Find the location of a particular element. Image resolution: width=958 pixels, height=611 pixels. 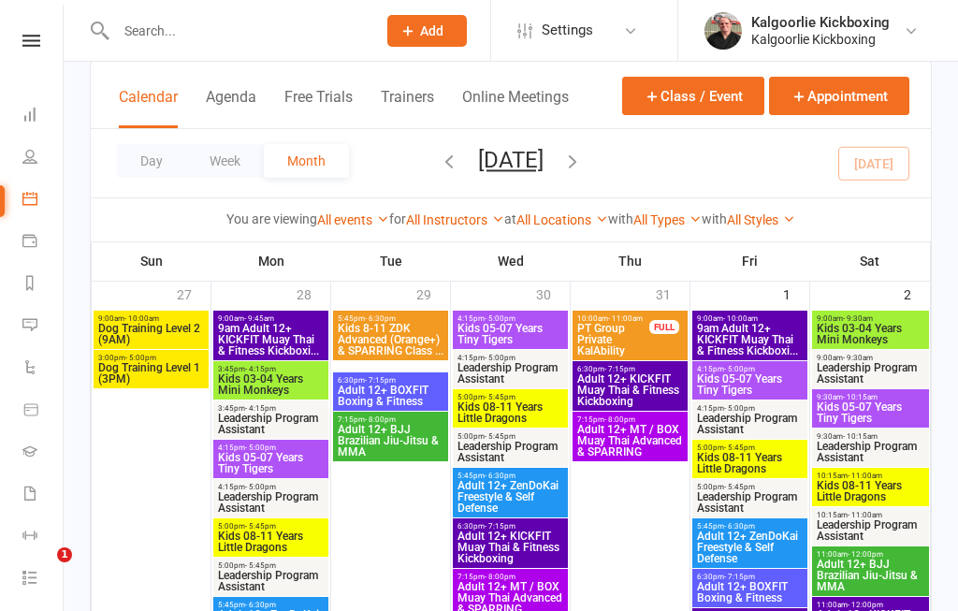

div: 29 is located at coordinates (433, 293).